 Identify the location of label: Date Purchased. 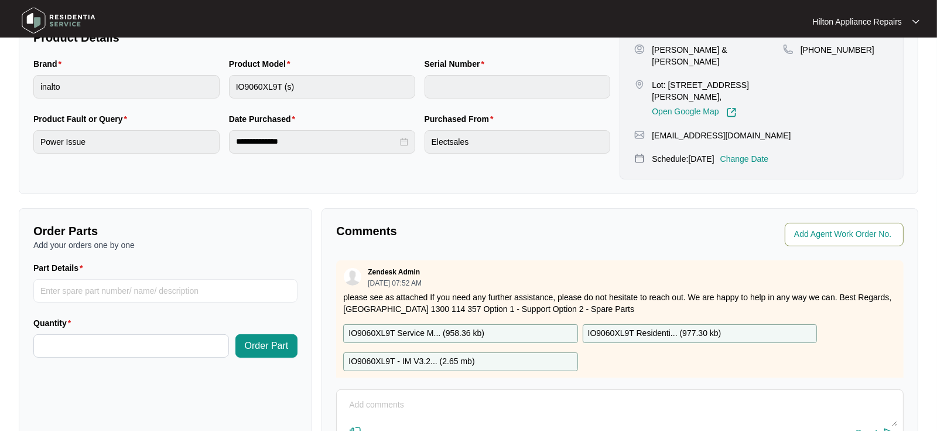
(264, 119).